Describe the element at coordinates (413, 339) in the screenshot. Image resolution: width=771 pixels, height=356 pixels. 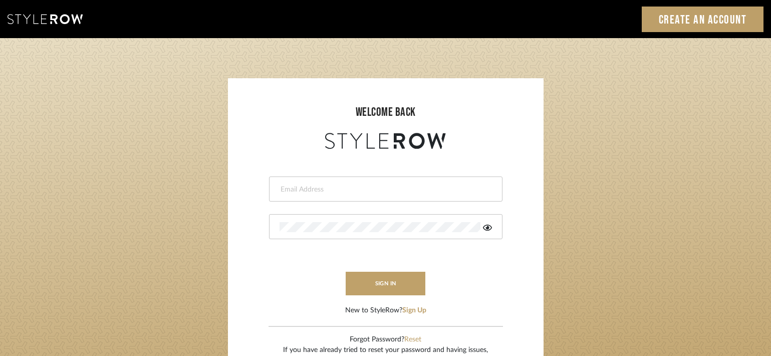
I see `button: Reset` at that location.